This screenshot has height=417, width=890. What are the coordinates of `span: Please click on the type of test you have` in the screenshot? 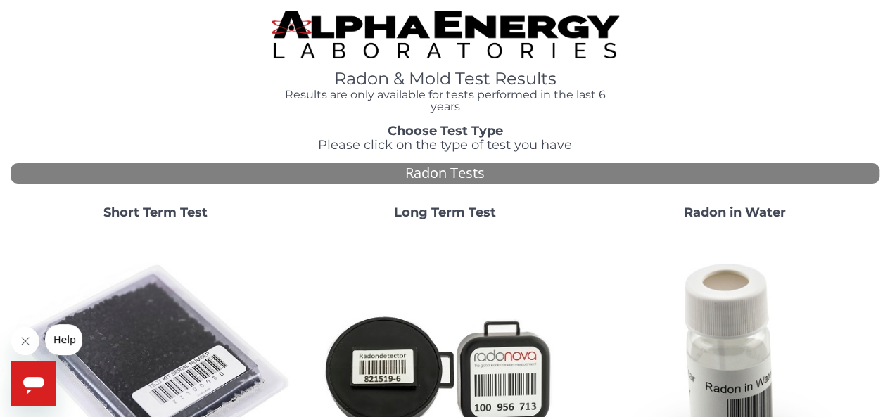 It's located at (445, 145).